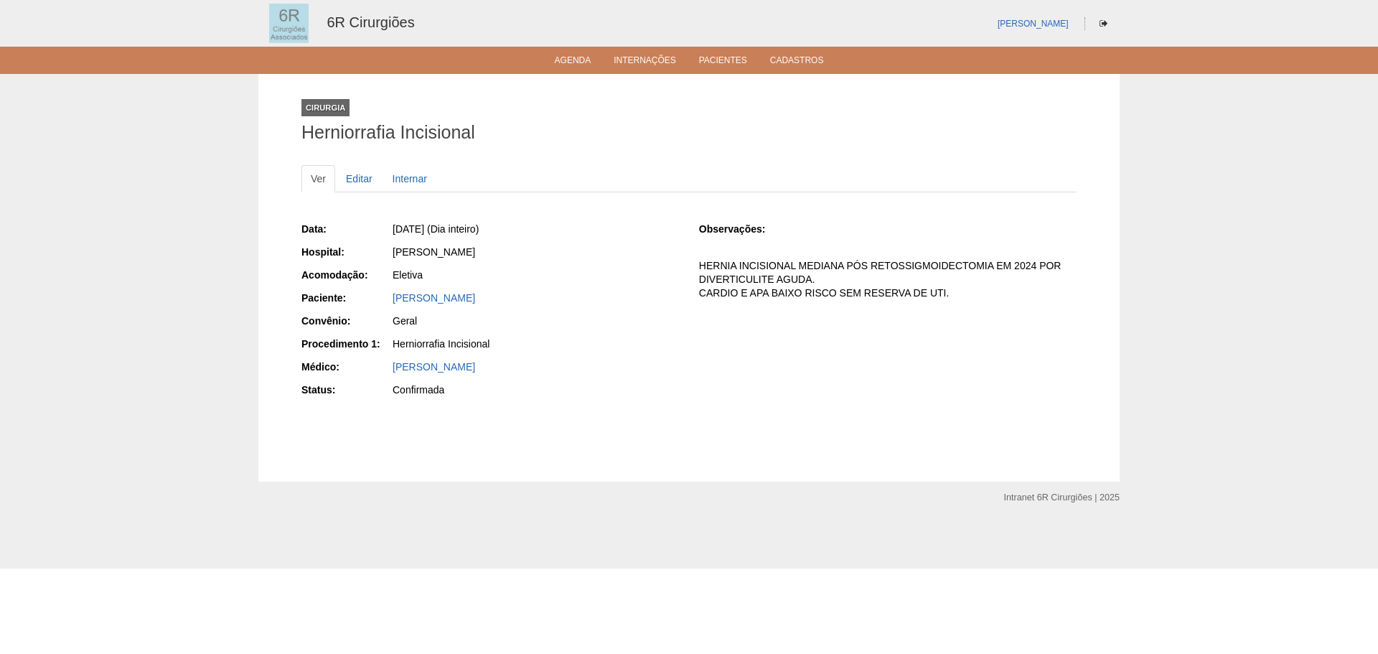 Image resolution: width=1378 pixels, height=654 pixels. I want to click on div: Intranet 6R Cirurgiões | 2025, so click(1061, 497).